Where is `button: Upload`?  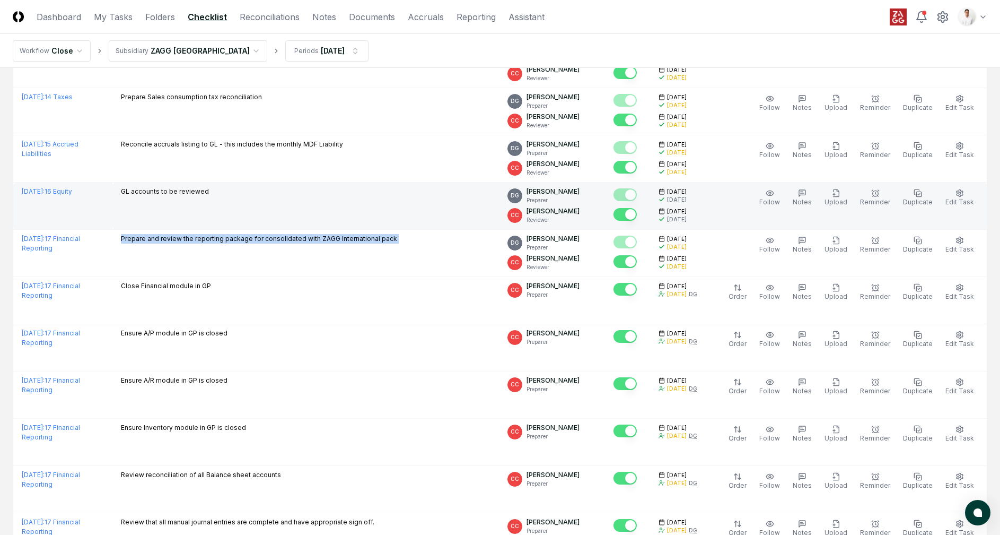 button: Upload is located at coordinates (836, 198).